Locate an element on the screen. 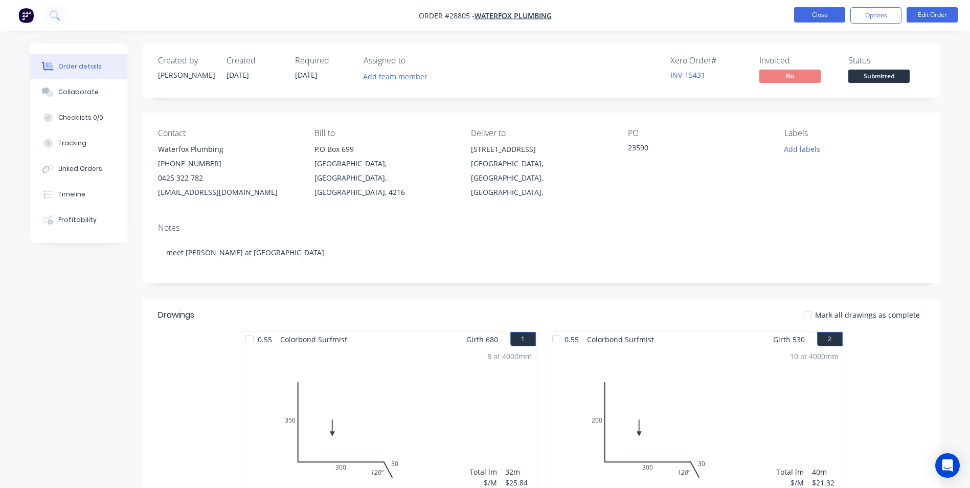  span: Submitted is located at coordinates (879, 76).